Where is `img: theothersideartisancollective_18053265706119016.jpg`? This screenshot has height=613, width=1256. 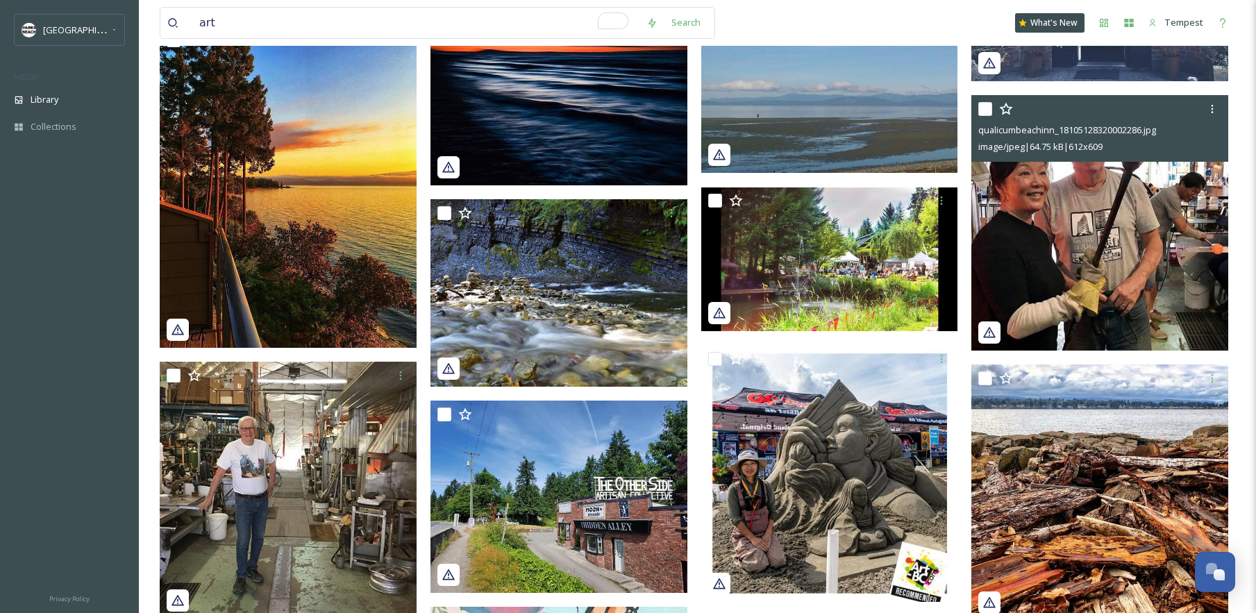 img: theothersideartisancollective_18053265706119016.jpg is located at coordinates (559, 497).